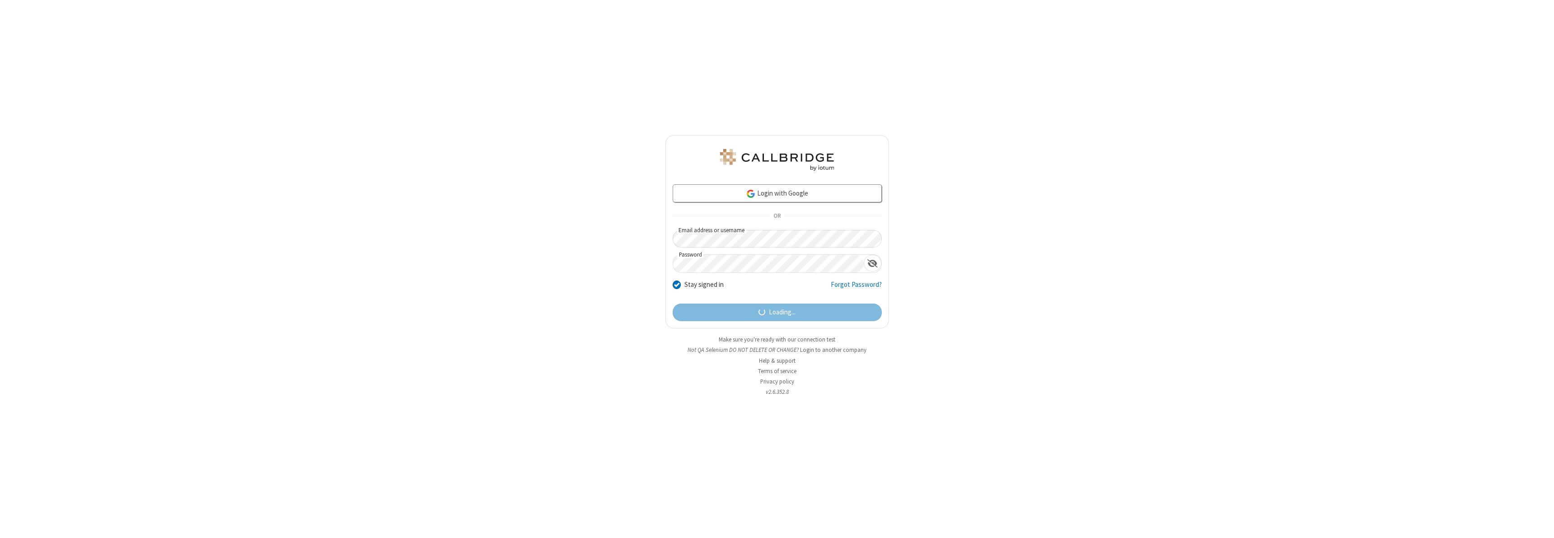 This screenshot has height=538, width=1554. I want to click on a: Help & support, so click(777, 360).